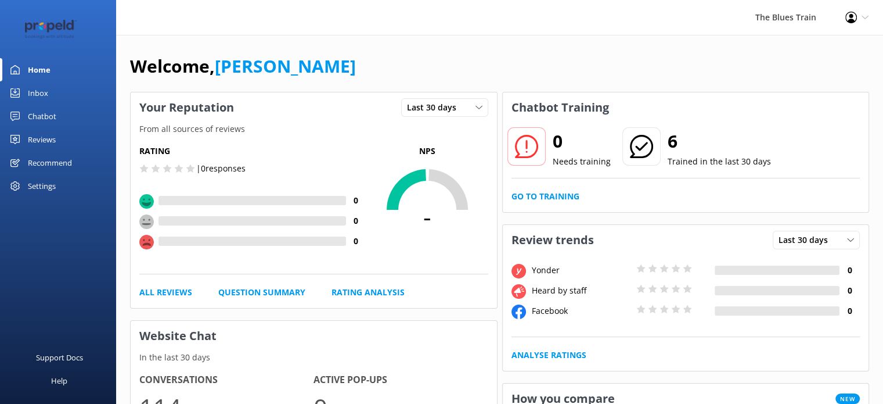 Image resolution: width=883 pixels, height=404 pixels. I want to click on div: Facebook, so click(581, 311).